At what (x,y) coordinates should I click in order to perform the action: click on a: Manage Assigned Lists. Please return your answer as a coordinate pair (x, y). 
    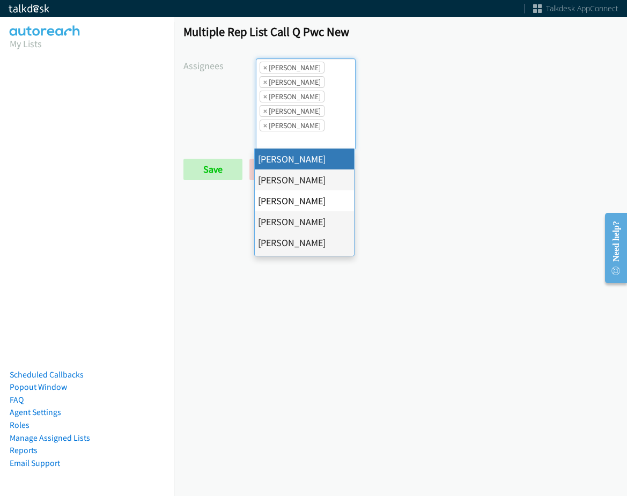
    Looking at the image, I should click on (50, 437).